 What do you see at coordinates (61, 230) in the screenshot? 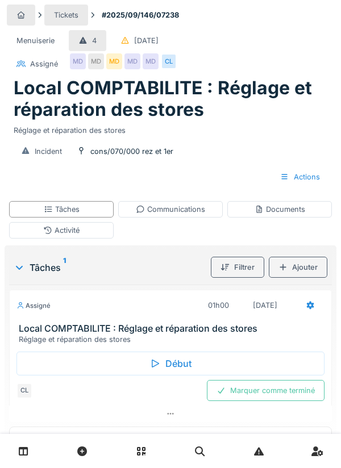
I see `div: Activité` at bounding box center [61, 230].